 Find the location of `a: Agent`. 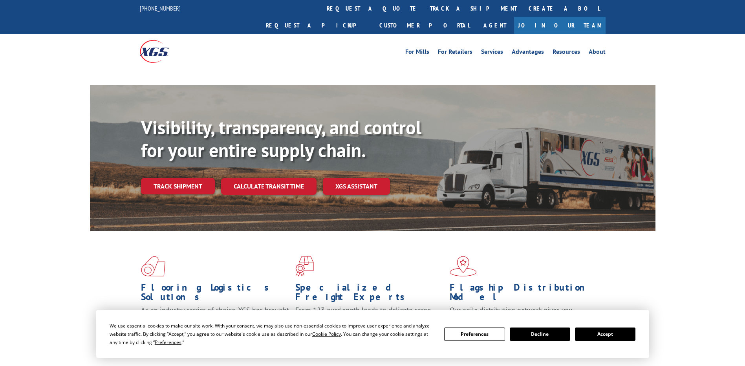

a: Agent is located at coordinates (495, 25).